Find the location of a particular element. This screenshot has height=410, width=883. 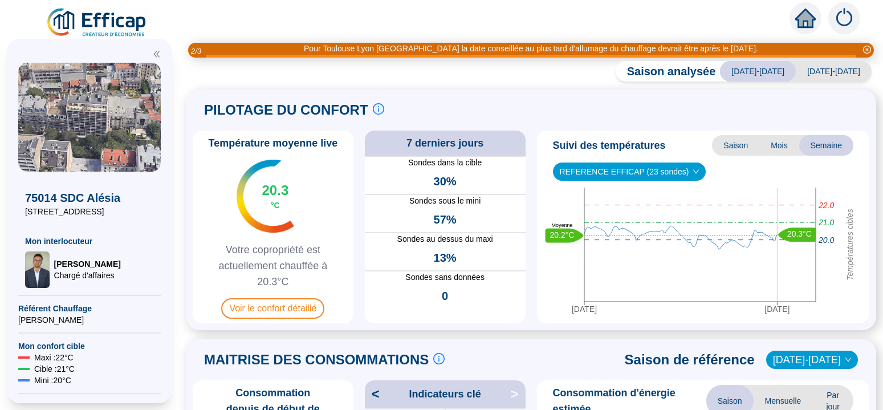

span: Saison analysée is located at coordinates (666, 71).